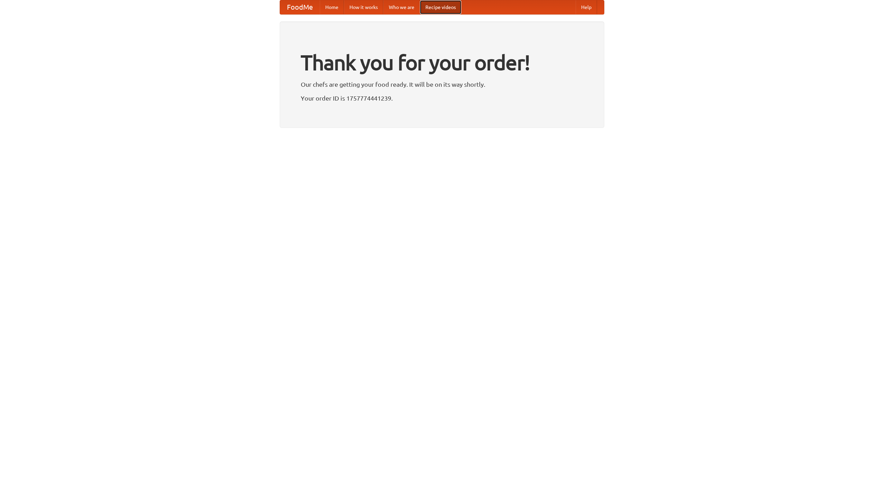  Describe the element at coordinates (441, 7) in the screenshot. I see `a: Recipe videos` at that location.